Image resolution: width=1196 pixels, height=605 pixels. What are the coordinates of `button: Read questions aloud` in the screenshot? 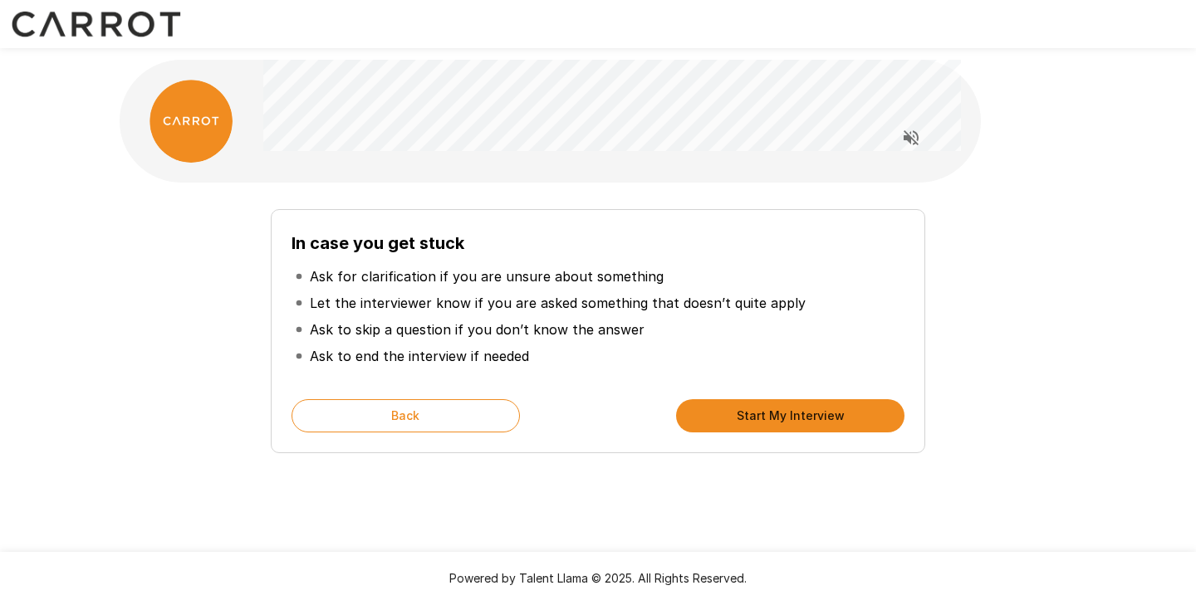 It's located at (911, 138).